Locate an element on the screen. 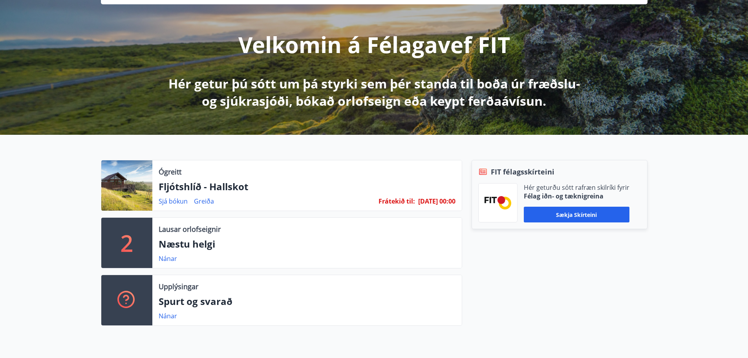 Image resolution: width=748 pixels, height=358 pixels. button: Sækja skírteini is located at coordinates (577, 214).